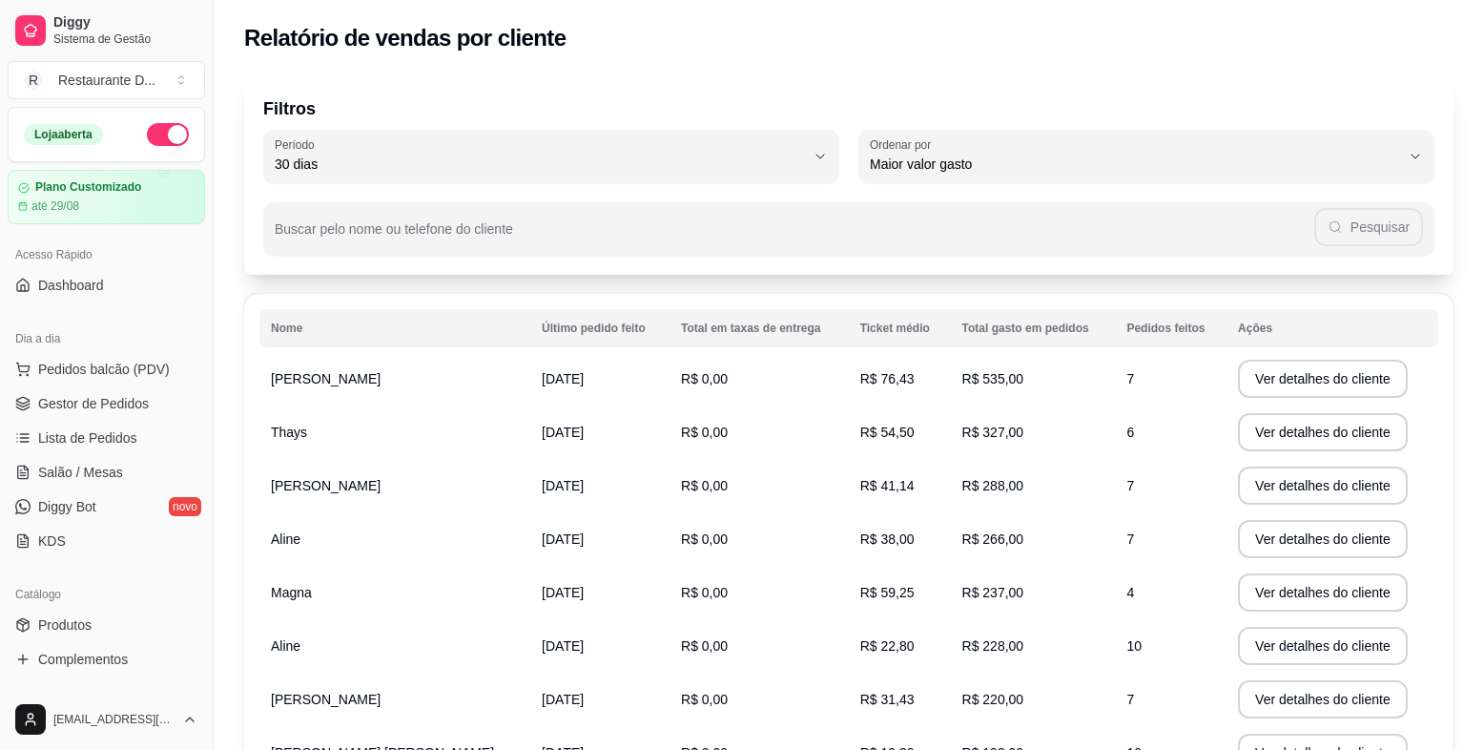 This screenshot has height=750, width=1484. I want to click on span: 30 dias, so click(540, 164).